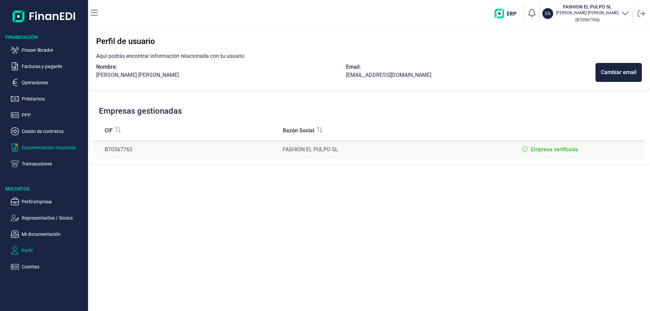 Image resolution: width=650 pixels, height=311 pixels. I want to click on p: FA, so click(548, 14).